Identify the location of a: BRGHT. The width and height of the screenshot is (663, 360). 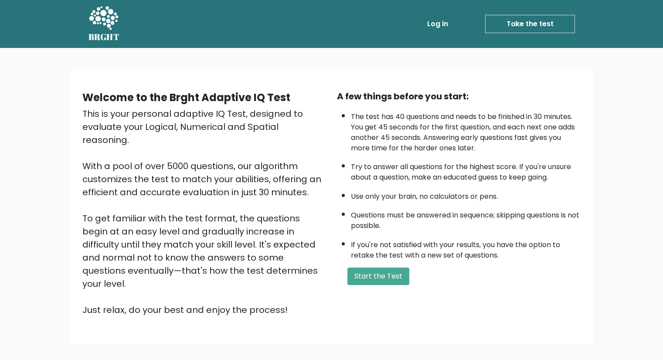
(104, 24).